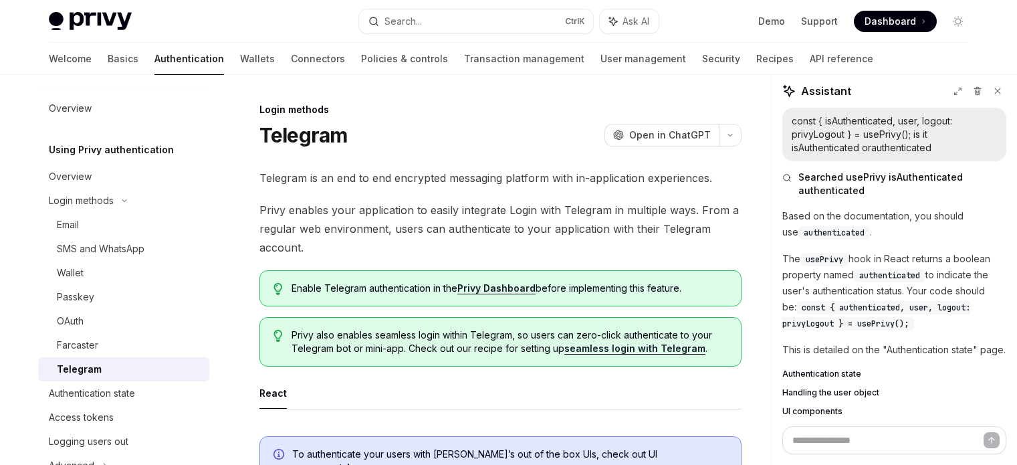 This screenshot has width=1017, height=465. I want to click on a: Farcaster, so click(124, 345).